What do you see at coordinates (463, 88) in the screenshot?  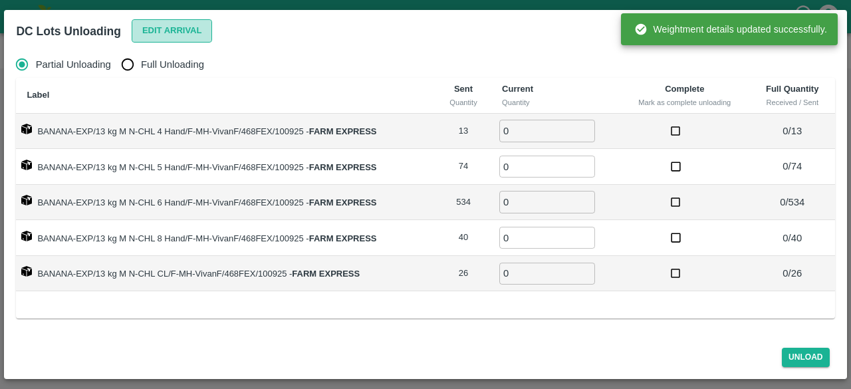 I see `b: Sent` at bounding box center [463, 88].